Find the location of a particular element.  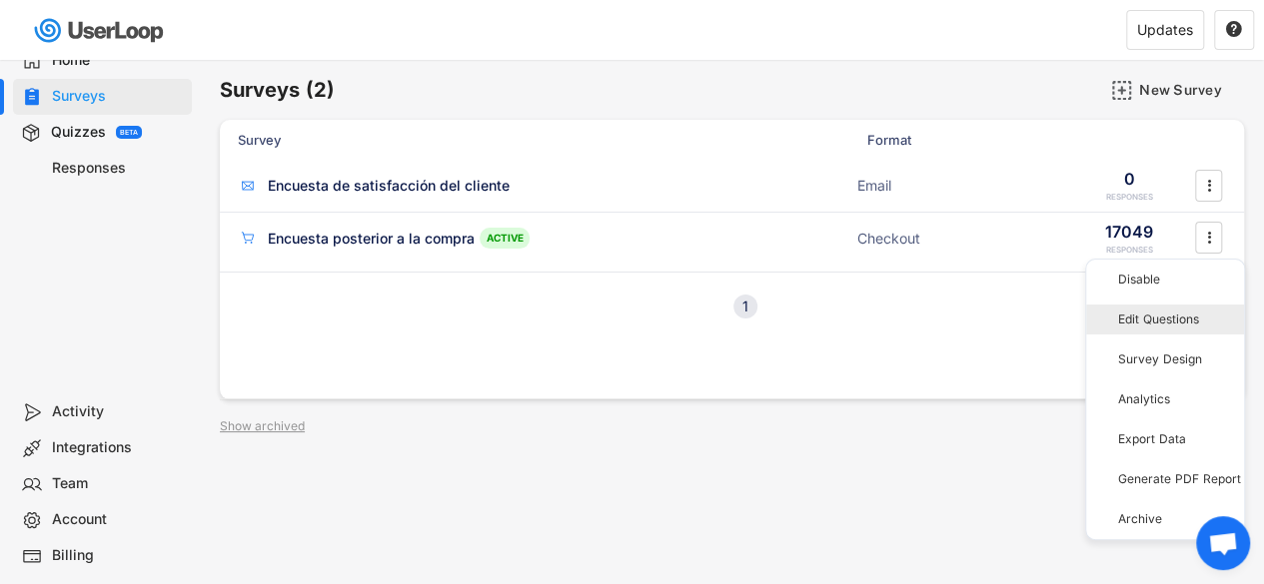

div: Archive is located at coordinates (1181, 519).